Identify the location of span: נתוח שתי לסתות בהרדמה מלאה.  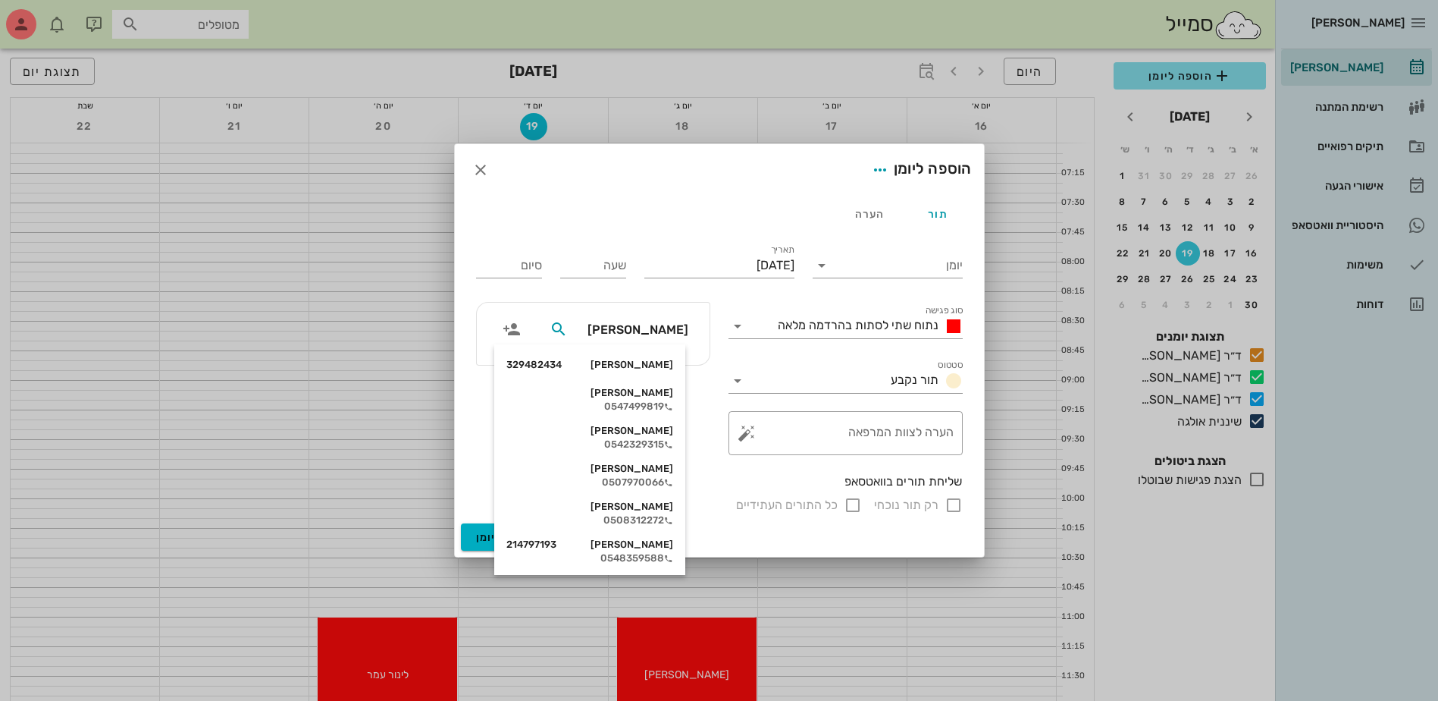
(858, 325).